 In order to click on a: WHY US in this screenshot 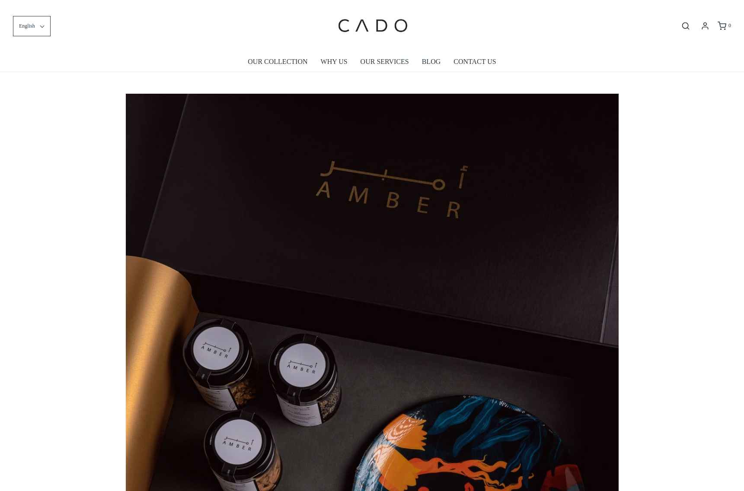, I will do `click(334, 62)`.